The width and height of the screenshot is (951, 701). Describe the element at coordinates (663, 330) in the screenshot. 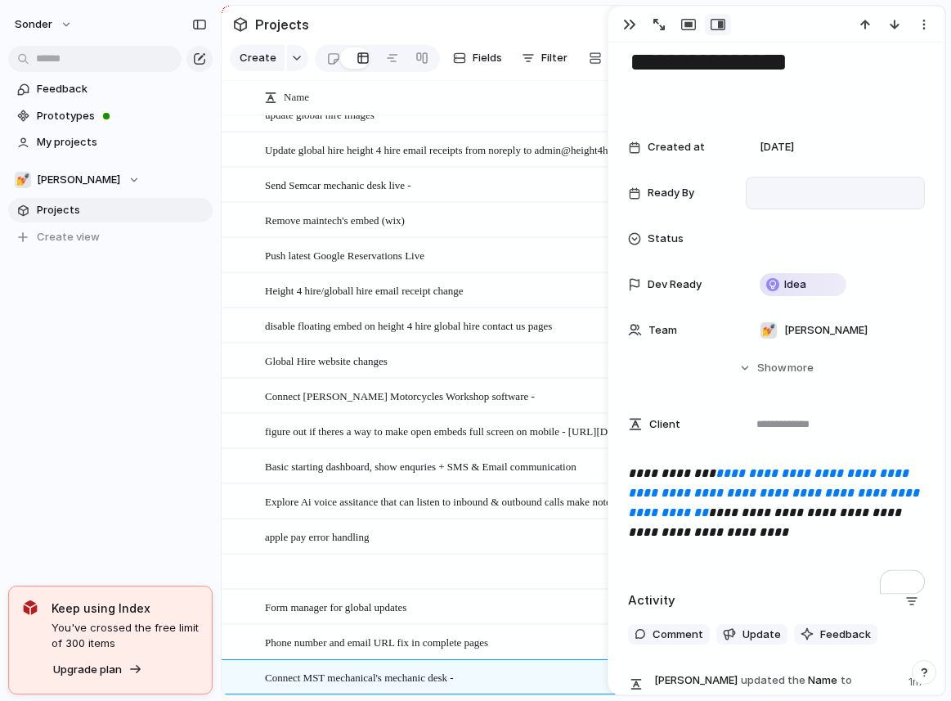

I see `span: Team` at that location.